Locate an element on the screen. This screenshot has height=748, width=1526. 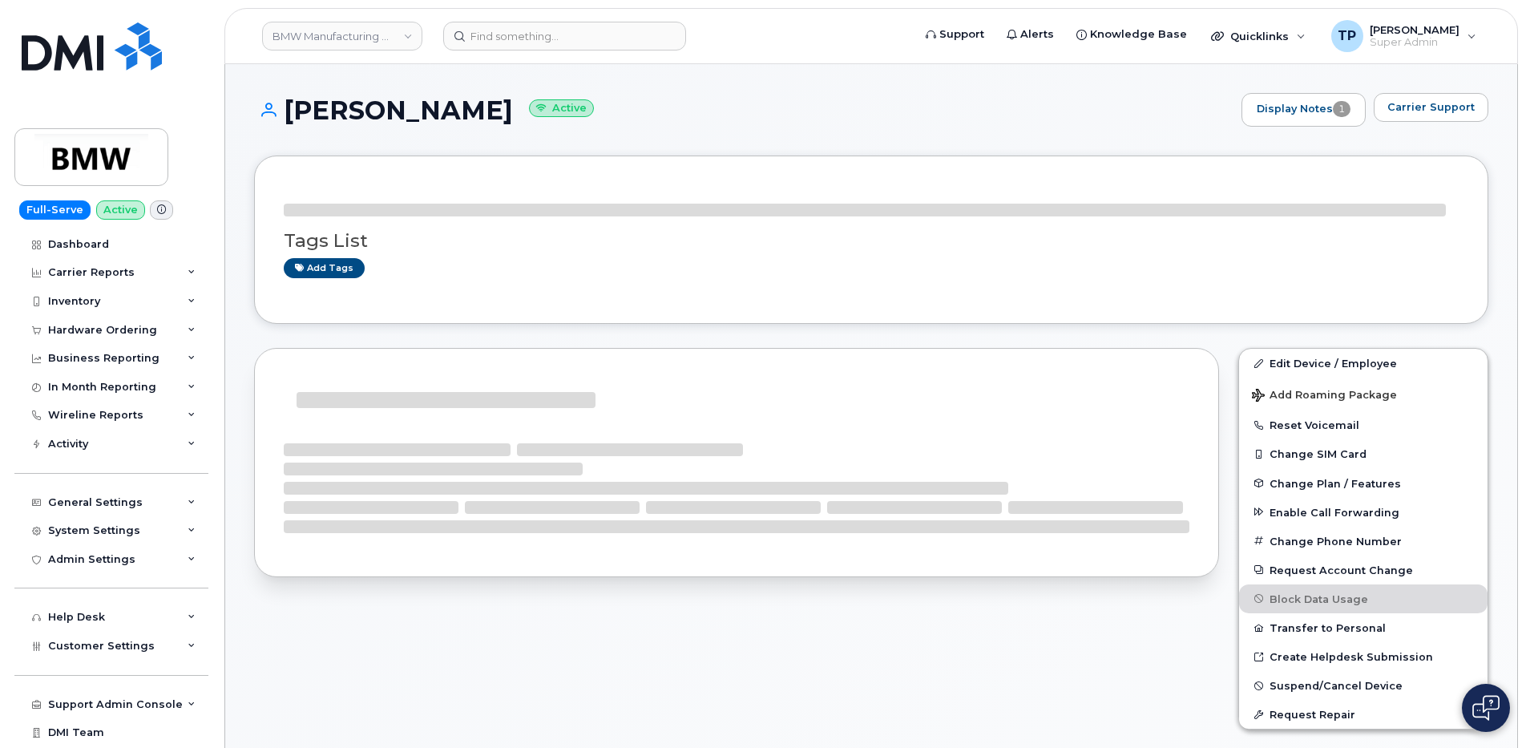
button: Carrier Support is located at coordinates (1431, 107).